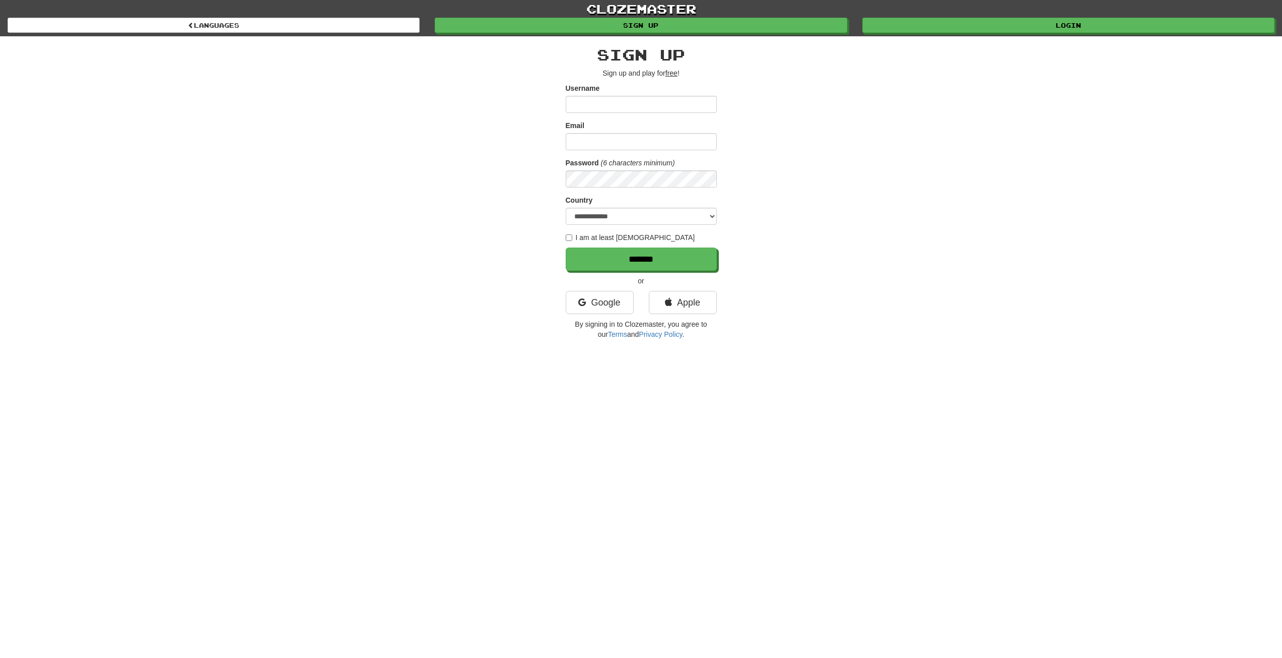  Describe the element at coordinates (1069, 25) in the screenshot. I see `a: Login` at that location.